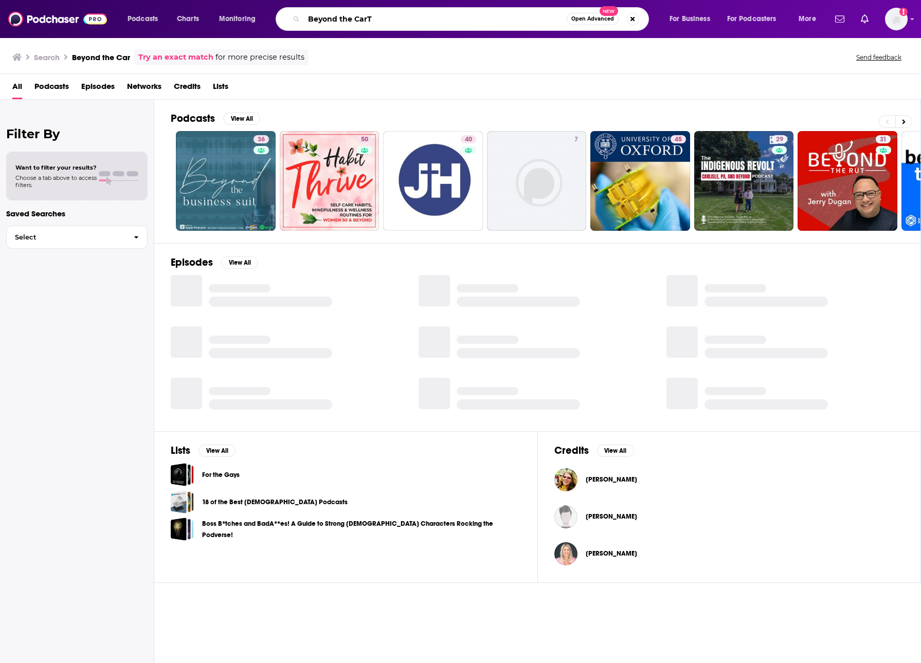 The height and width of the screenshot is (663, 921). Describe the element at coordinates (187, 88) in the screenshot. I see `a: Credits` at that location.